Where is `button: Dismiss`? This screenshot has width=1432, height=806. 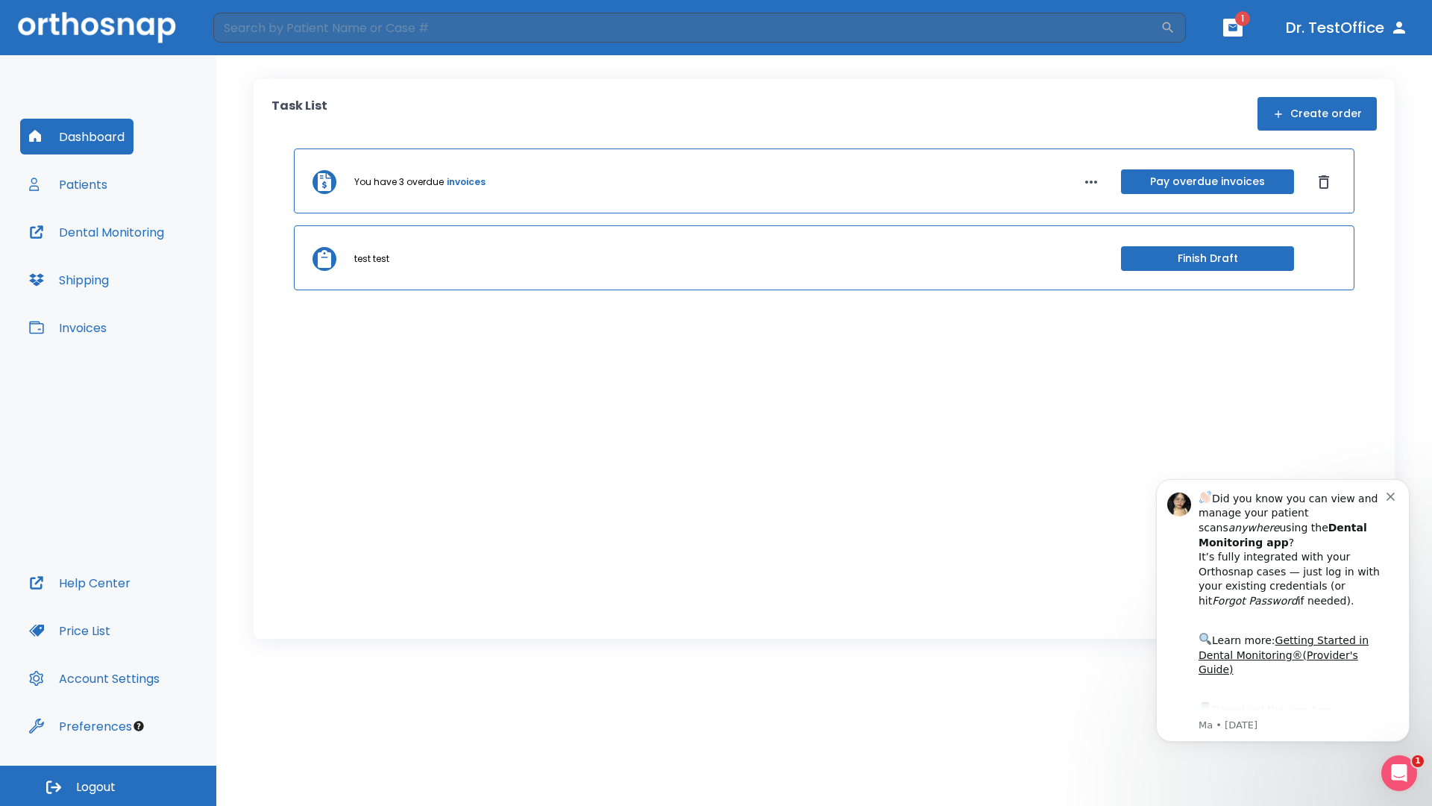 button: Dismiss is located at coordinates (1324, 182).